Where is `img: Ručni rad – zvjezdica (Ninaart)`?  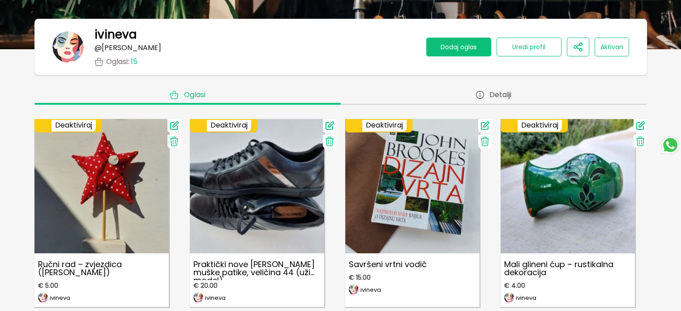 img: Ručni rad – zvjezdica (Ninaart) is located at coordinates (102, 186).